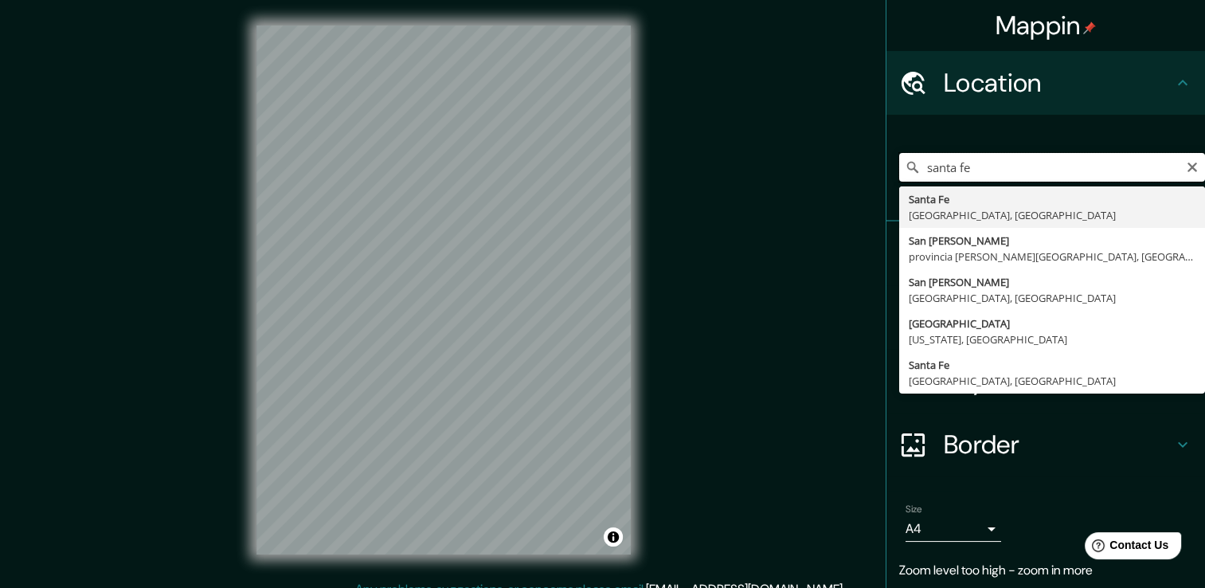 Image resolution: width=1205 pixels, height=588 pixels. Describe the element at coordinates (1046, 83) in the screenshot. I see `div: Location` at that location.